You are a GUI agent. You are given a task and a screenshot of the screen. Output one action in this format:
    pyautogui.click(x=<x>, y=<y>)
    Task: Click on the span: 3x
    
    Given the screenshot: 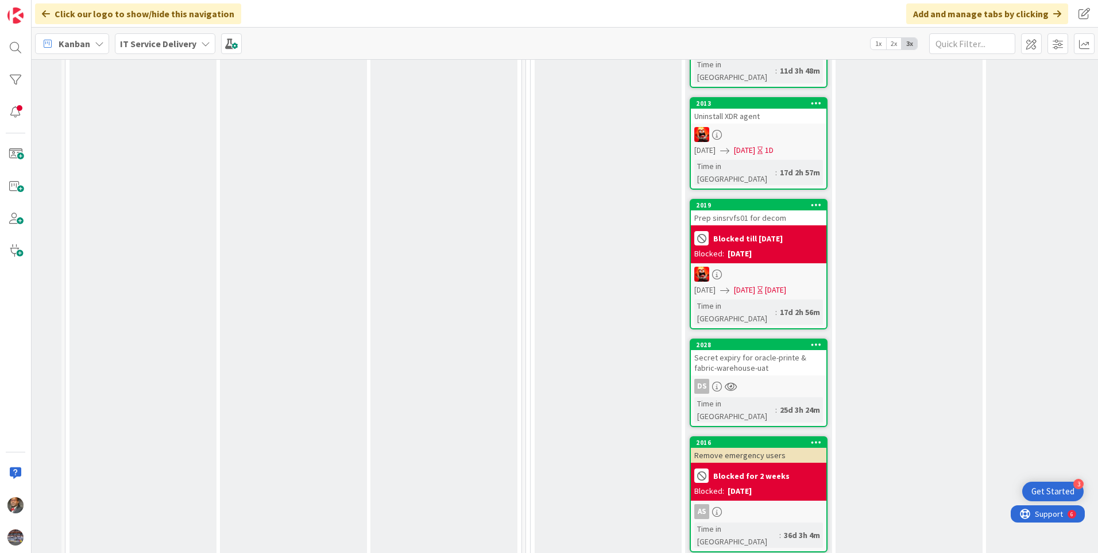 What is the action you would take?
    pyautogui.click(x=909, y=44)
    